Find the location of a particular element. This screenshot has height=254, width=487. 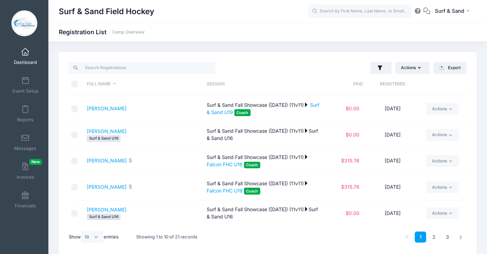

a: Camp Overview is located at coordinates (128, 32).